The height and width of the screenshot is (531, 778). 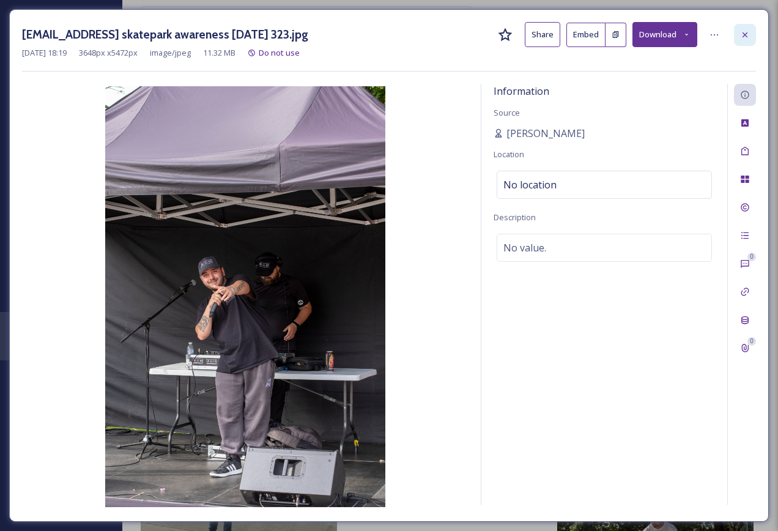 What do you see at coordinates (525, 248) in the screenshot?
I see `span: No value.` at bounding box center [525, 248].